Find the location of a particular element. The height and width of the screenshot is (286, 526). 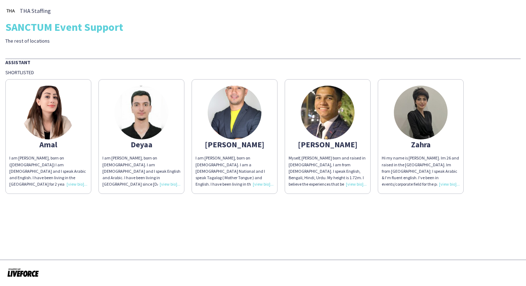

div: Assistant is located at coordinates (263, 62).